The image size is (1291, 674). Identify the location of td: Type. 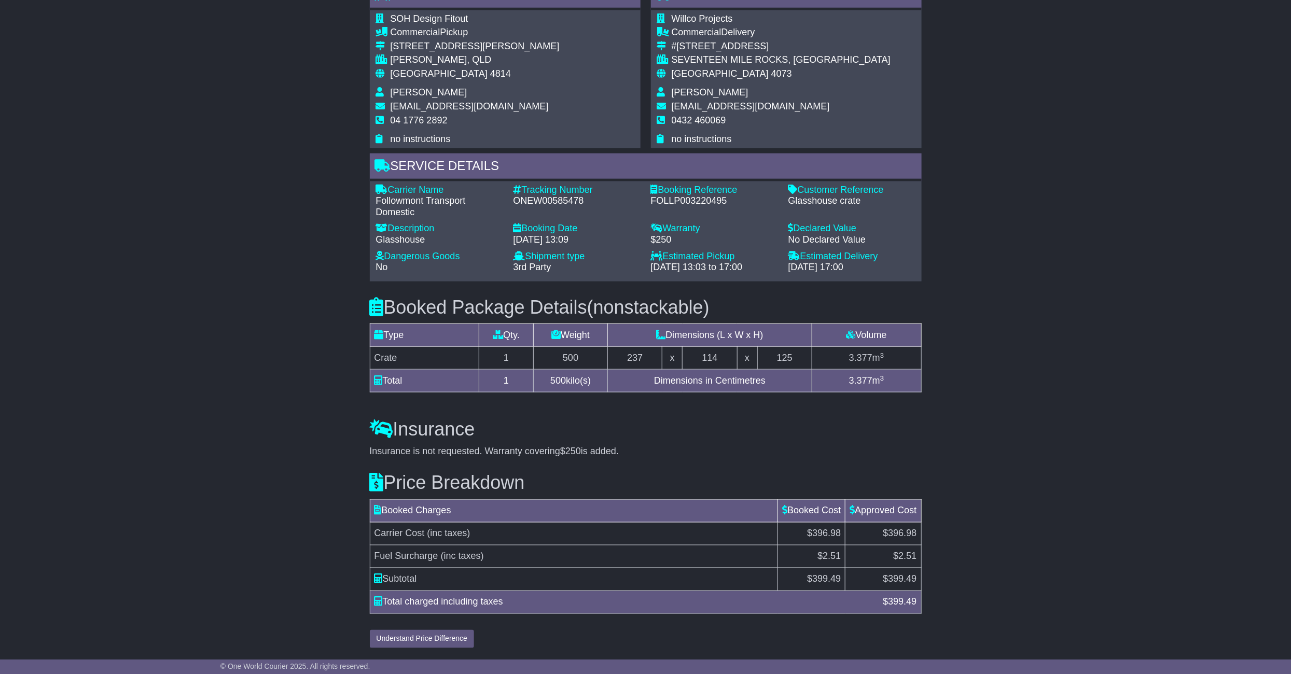
(424, 336).